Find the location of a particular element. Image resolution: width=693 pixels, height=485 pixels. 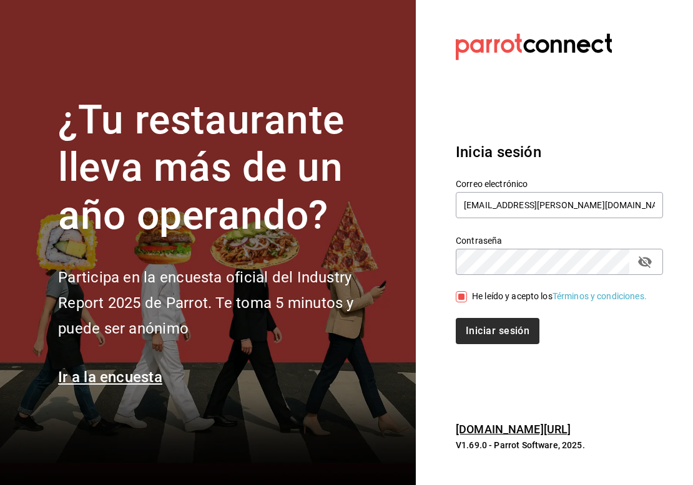

h3: Inicia sesión is located at coordinates (559, 152).